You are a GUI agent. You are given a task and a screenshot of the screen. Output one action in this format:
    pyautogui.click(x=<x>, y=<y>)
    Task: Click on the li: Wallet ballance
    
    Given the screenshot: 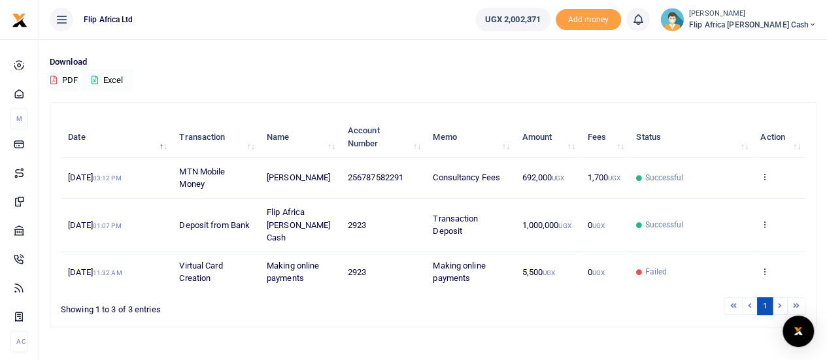 What is the action you would take?
    pyautogui.click(x=513, y=20)
    